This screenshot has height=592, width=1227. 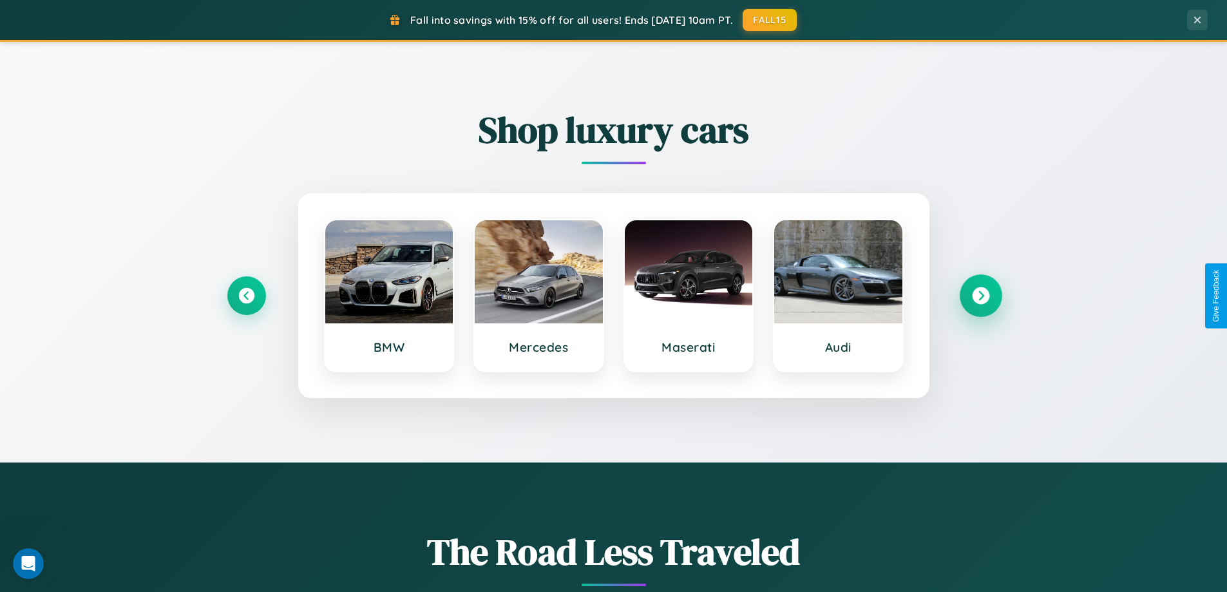 I want to click on h3: Mercedes, so click(x=539, y=347).